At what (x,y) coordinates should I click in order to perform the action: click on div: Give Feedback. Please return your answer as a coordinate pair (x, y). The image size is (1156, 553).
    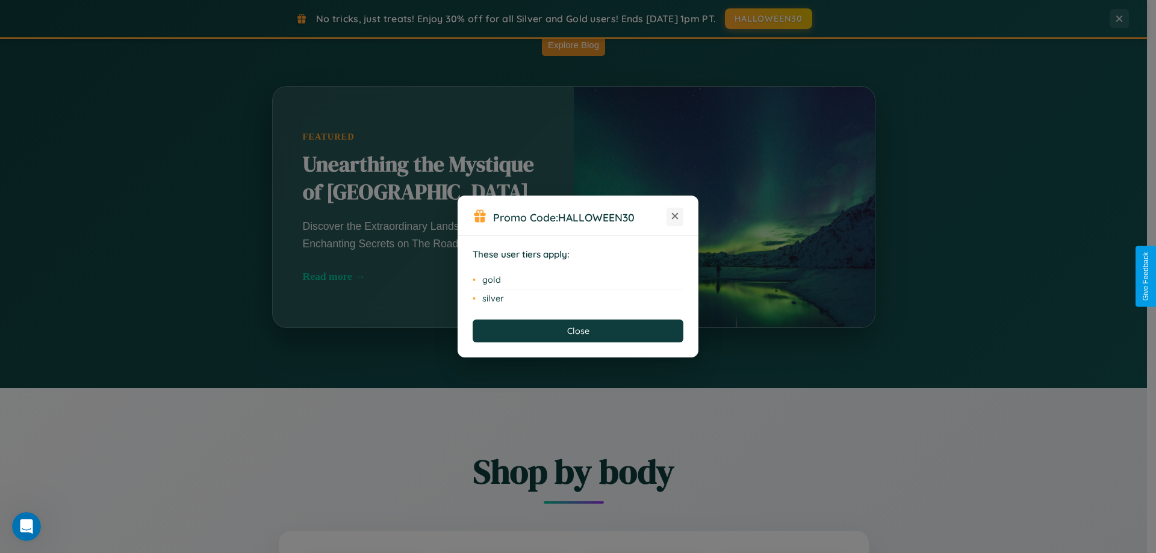
    Looking at the image, I should click on (1146, 276).